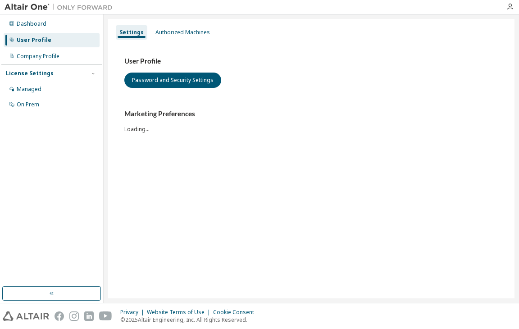 The width and height of the screenshot is (519, 329). I want to click on div: Authorized Machines, so click(182, 32).